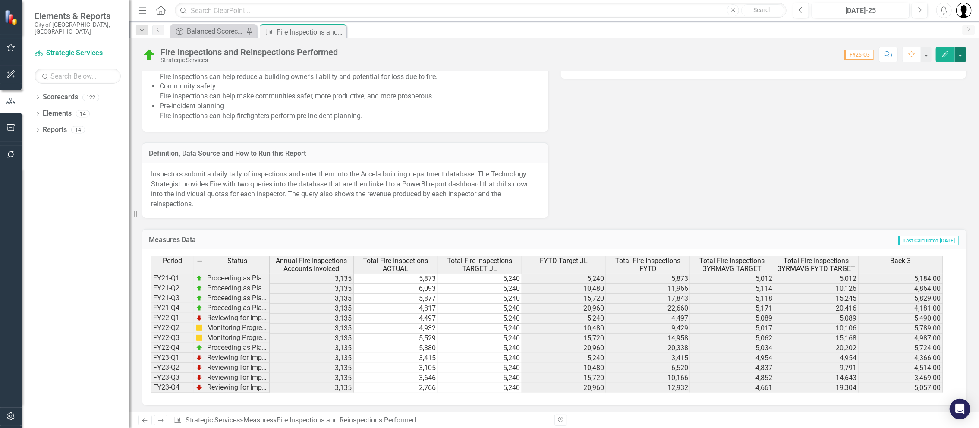  What do you see at coordinates (564, 289) in the screenshot?
I see `td: 10,480` at bounding box center [564, 289].